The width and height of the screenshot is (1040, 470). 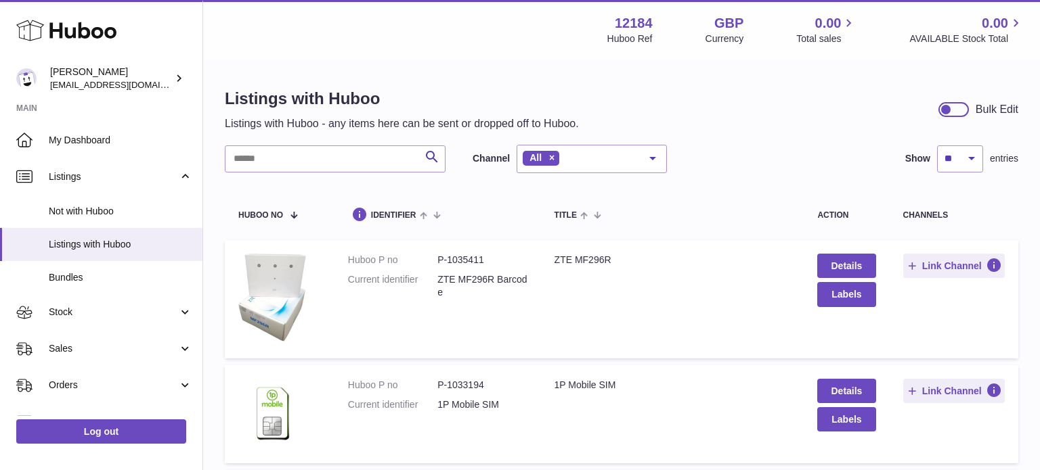 What do you see at coordinates (113, 385) in the screenshot?
I see `span: Orders` at bounding box center [113, 385].